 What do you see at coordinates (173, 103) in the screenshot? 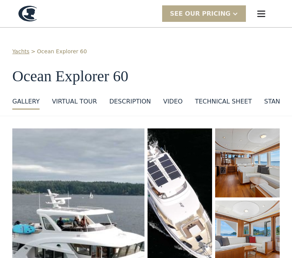
I see `a: VIDEO` at bounding box center [173, 103].